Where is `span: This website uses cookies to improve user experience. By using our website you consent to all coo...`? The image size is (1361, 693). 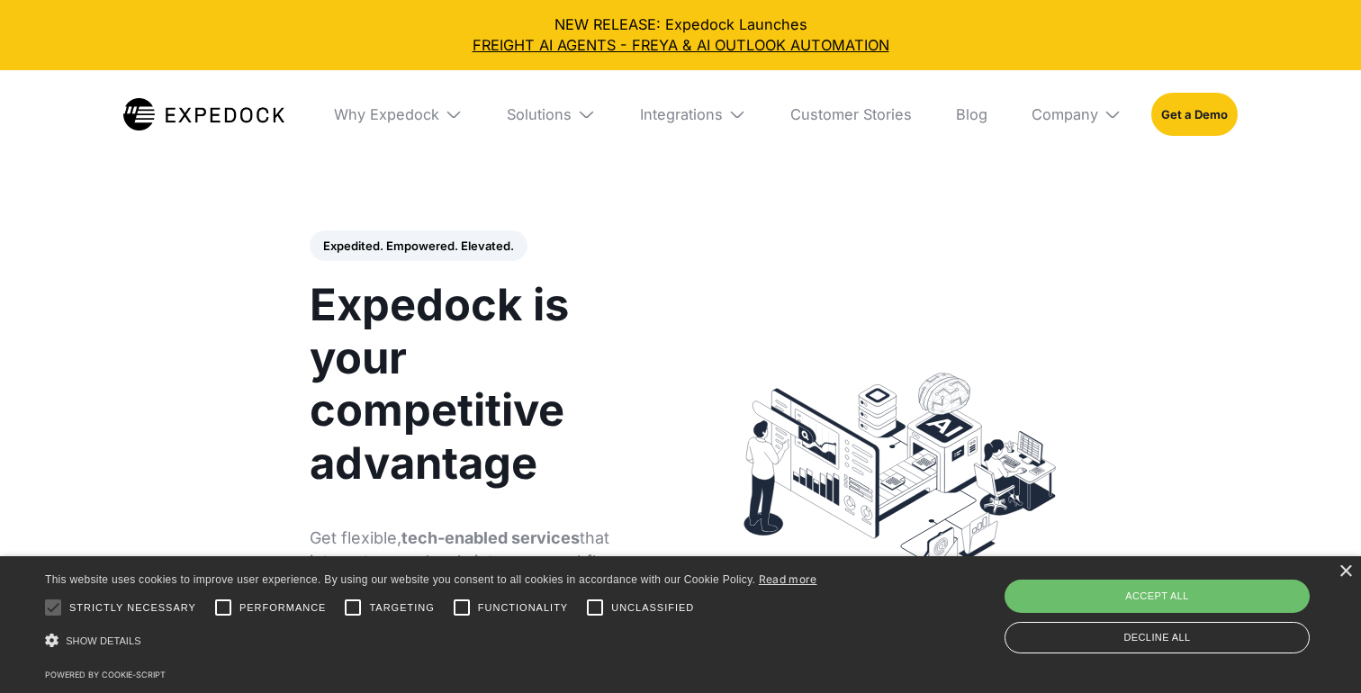
span: This website uses cookies to improve user experience. By using our website you consent to all coo... is located at coordinates (400, 580).